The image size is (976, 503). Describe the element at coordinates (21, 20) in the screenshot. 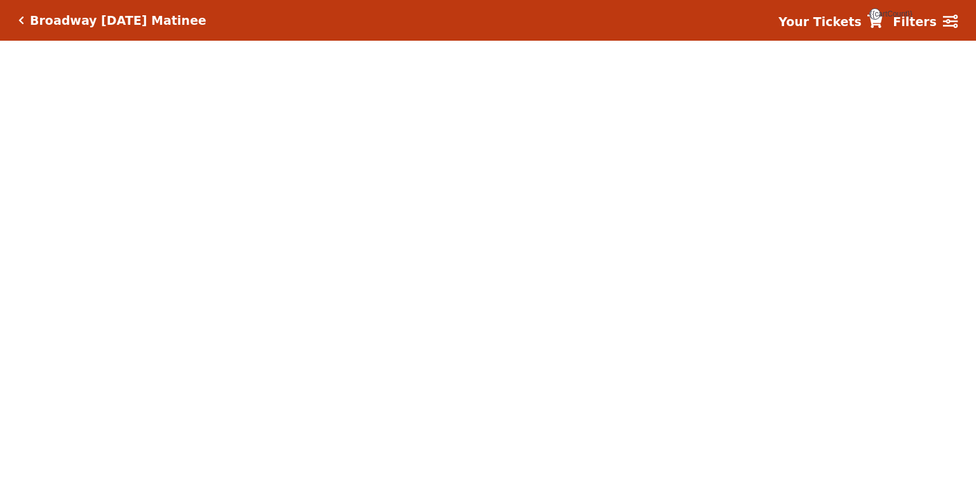

I see `a: Click here to go back to filters` at that location.